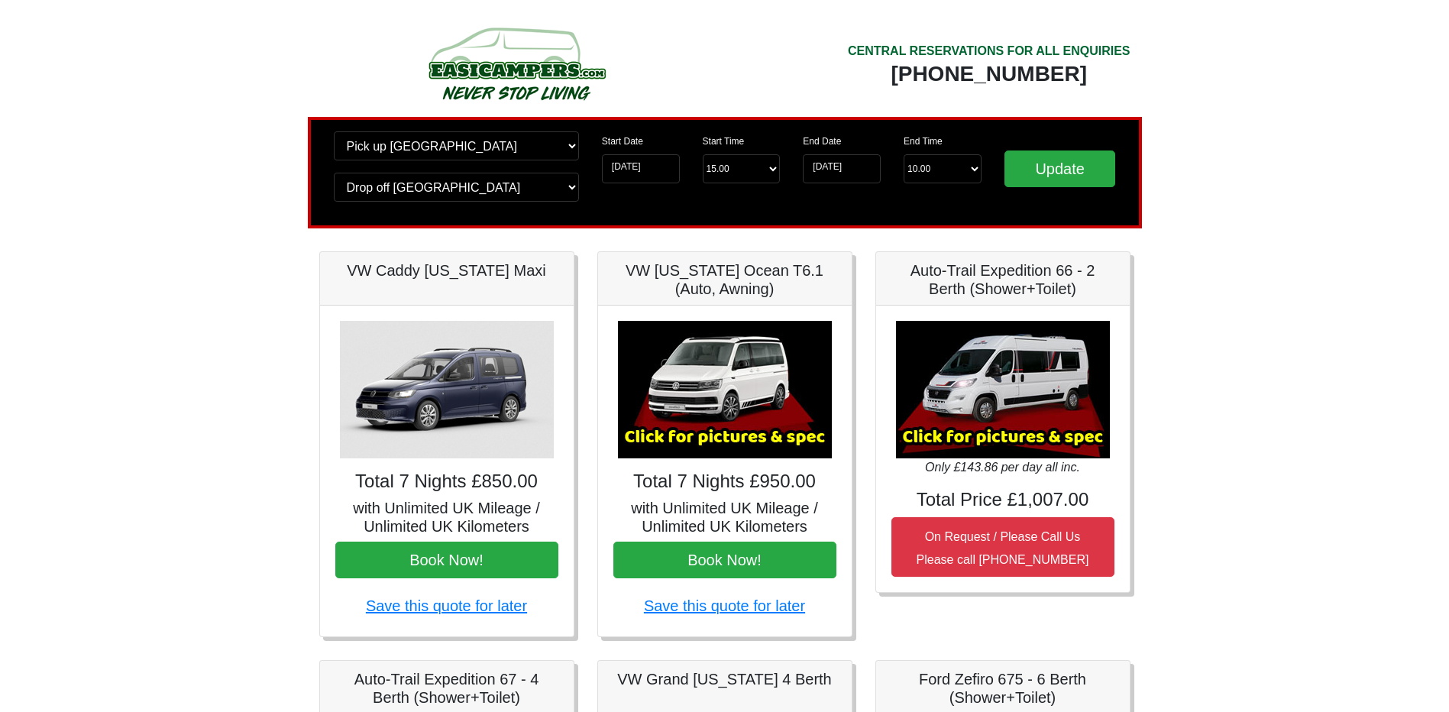  Describe the element at coordinates (923, 141) in the screenshot. I see `label: End Time` at that location.